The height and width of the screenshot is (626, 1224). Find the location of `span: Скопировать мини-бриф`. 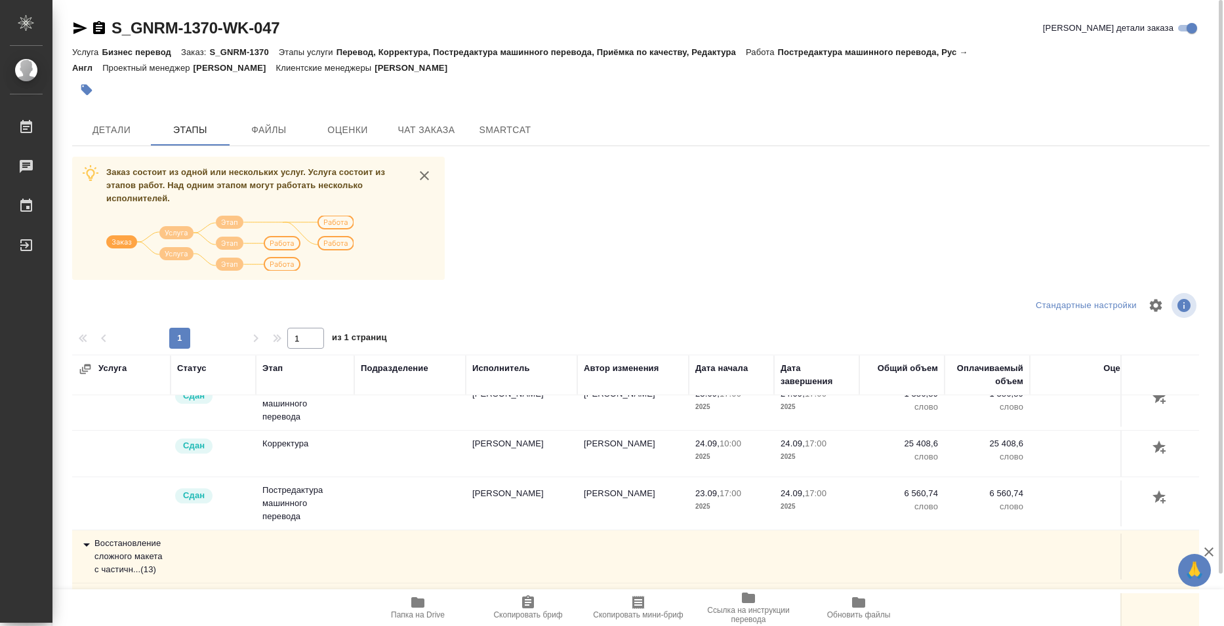

span: Скопировать мини-бриф is located at coordinates (638, 615).